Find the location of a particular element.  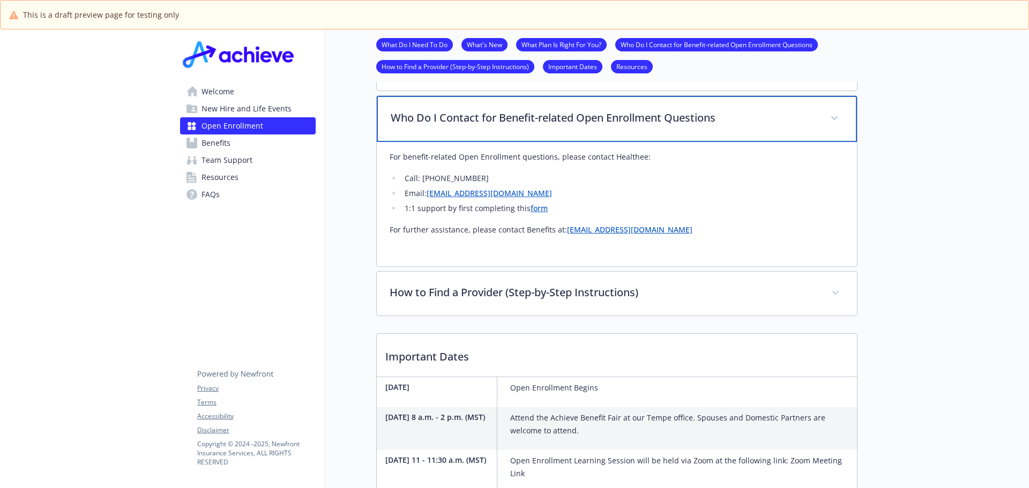

span: Welcome is located at coordinates (217, 92).